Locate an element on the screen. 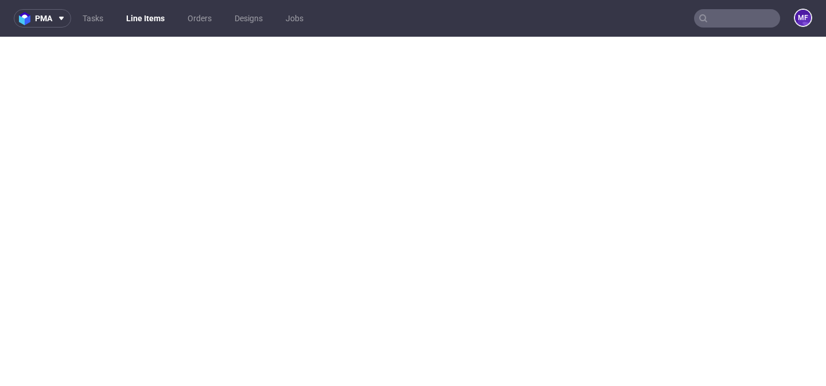  a: Jobs is located at coordinates (294, 18).